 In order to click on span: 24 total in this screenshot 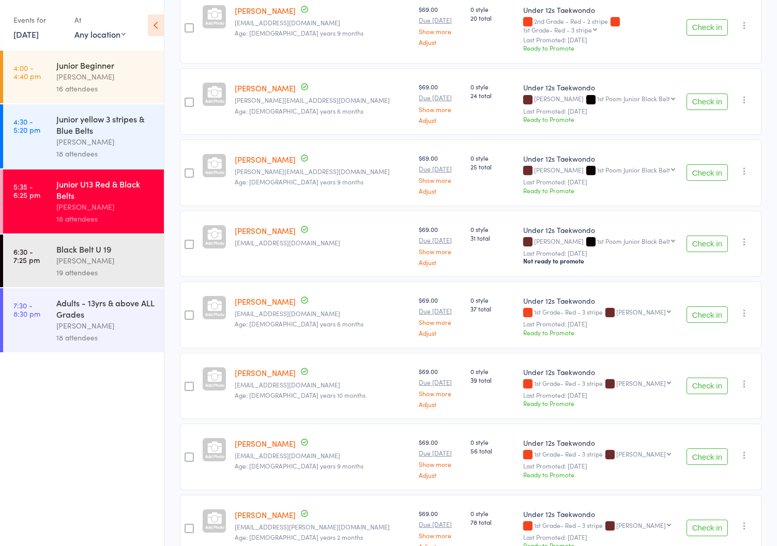, I will do `click(493, 95)`.